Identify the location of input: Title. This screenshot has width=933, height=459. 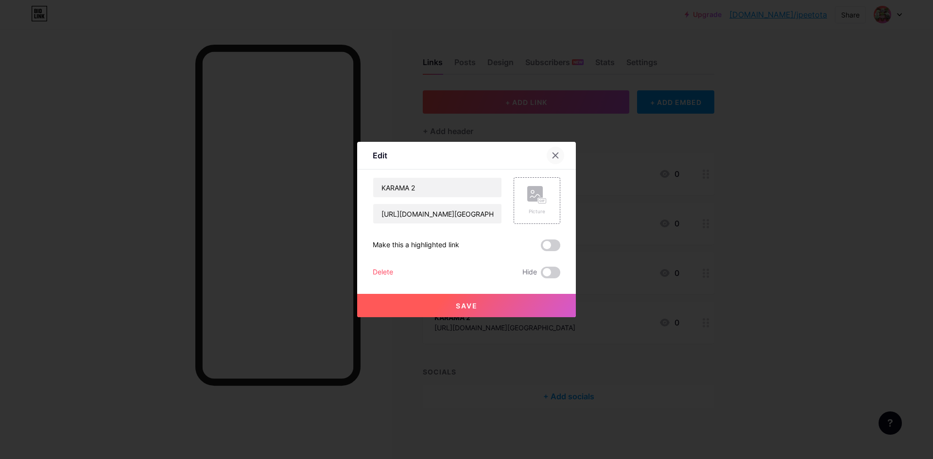
(437, 188).